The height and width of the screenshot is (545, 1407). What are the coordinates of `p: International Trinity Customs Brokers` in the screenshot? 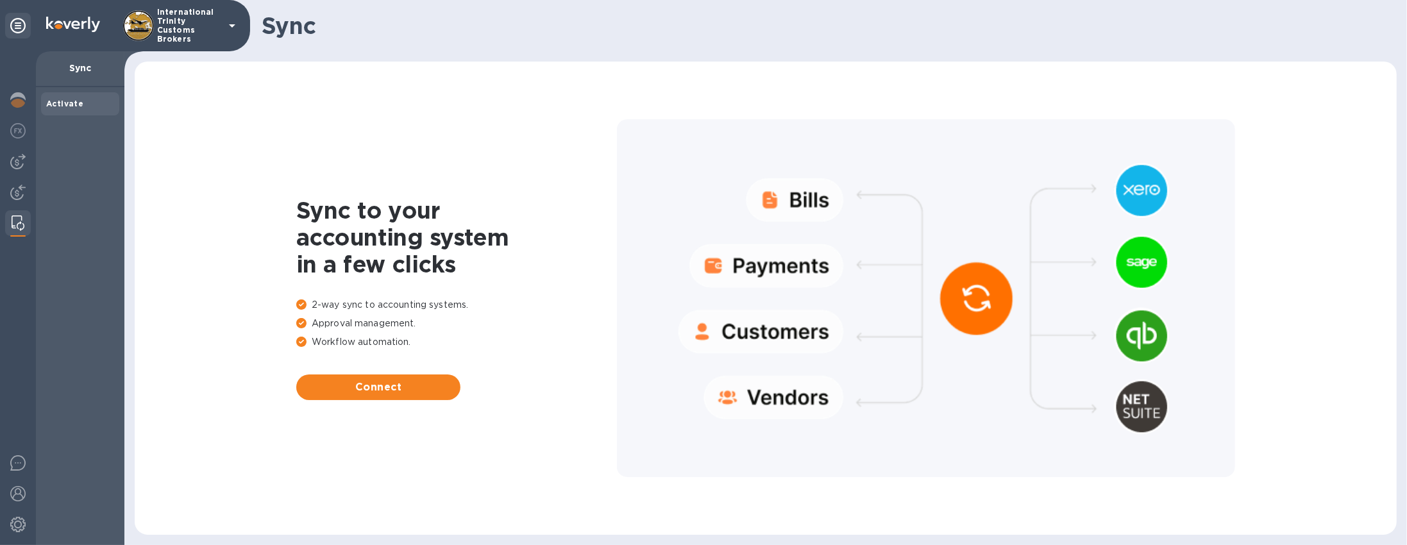 It's located at (189, 26).